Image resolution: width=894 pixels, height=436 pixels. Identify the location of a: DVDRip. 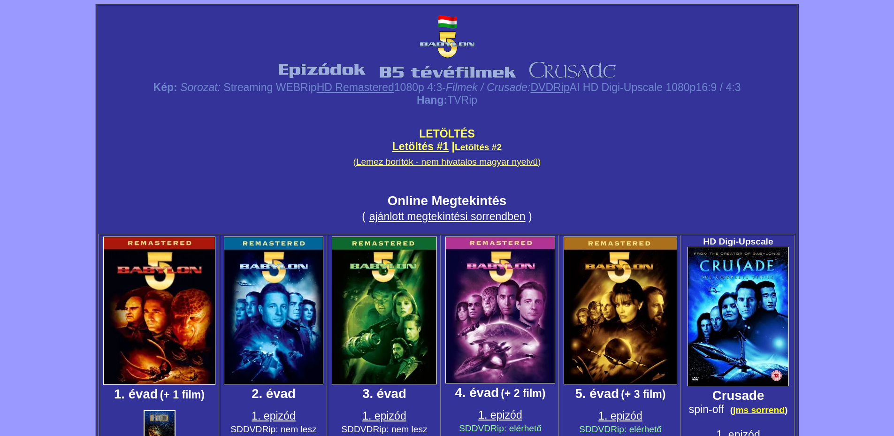
(549, 87).